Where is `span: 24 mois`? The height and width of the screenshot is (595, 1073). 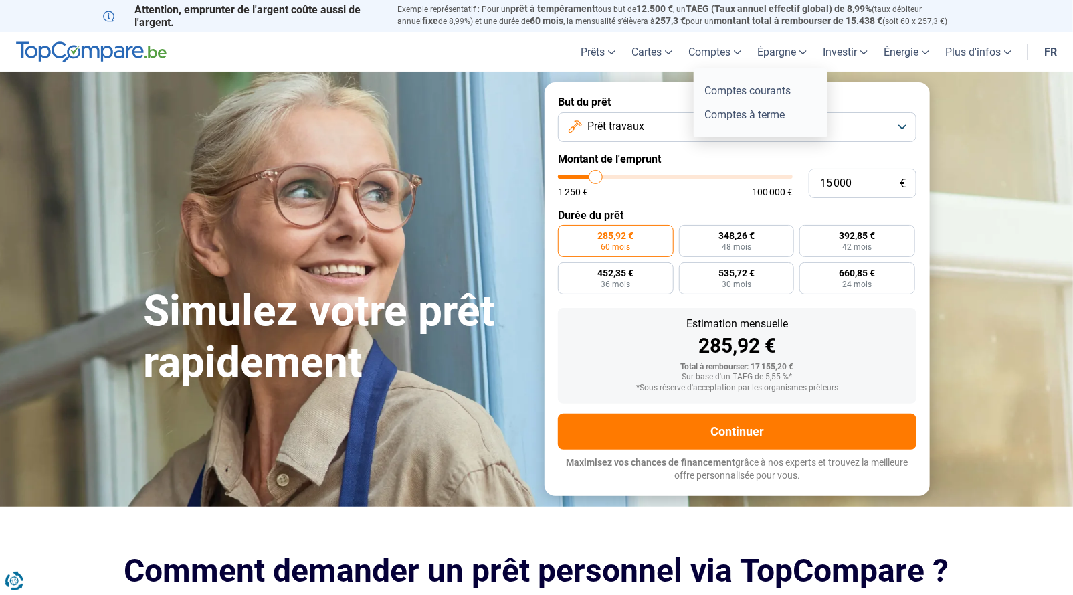 span: 24 mois is located at coordinates (857, 284).